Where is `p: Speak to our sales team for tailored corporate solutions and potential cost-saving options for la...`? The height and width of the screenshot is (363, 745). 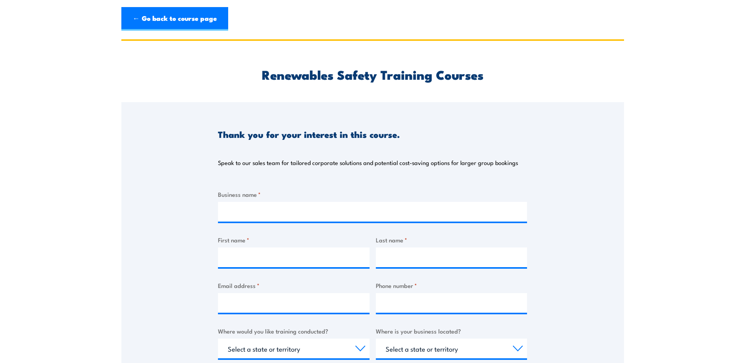 p: Speak to our sales team for tailored corporate solutions and potential cost-saving options for la... is located at coordinates (368, 163).